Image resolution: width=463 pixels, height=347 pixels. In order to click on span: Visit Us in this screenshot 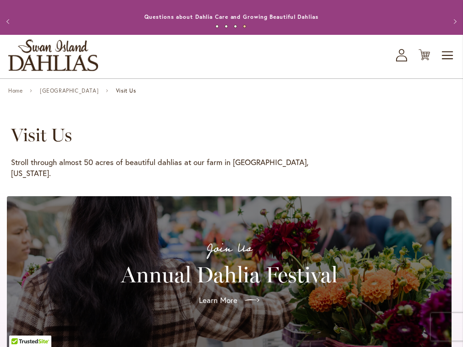, I will do `click(126, 91)`.